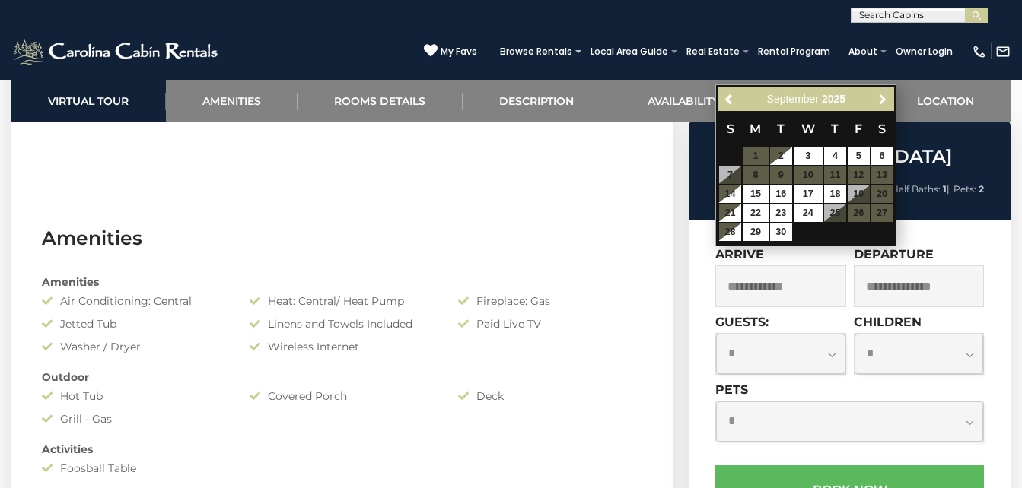  I want to click on a: Reviews, so click(818, 100).